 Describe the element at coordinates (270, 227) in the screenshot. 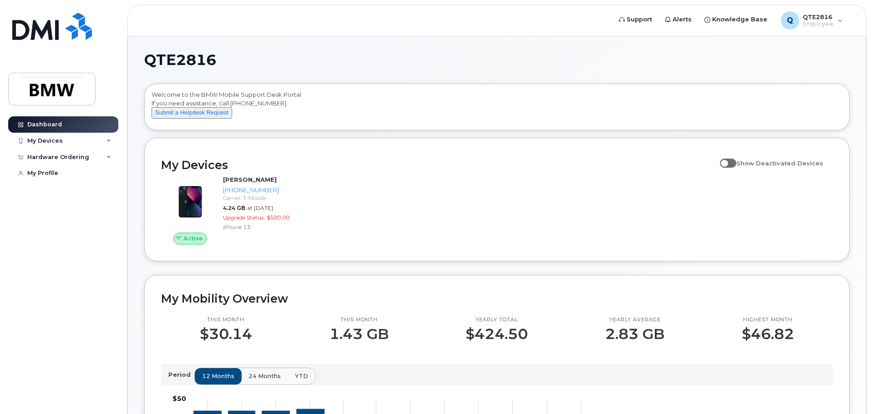

I see `div: iPhone 13` at that location.